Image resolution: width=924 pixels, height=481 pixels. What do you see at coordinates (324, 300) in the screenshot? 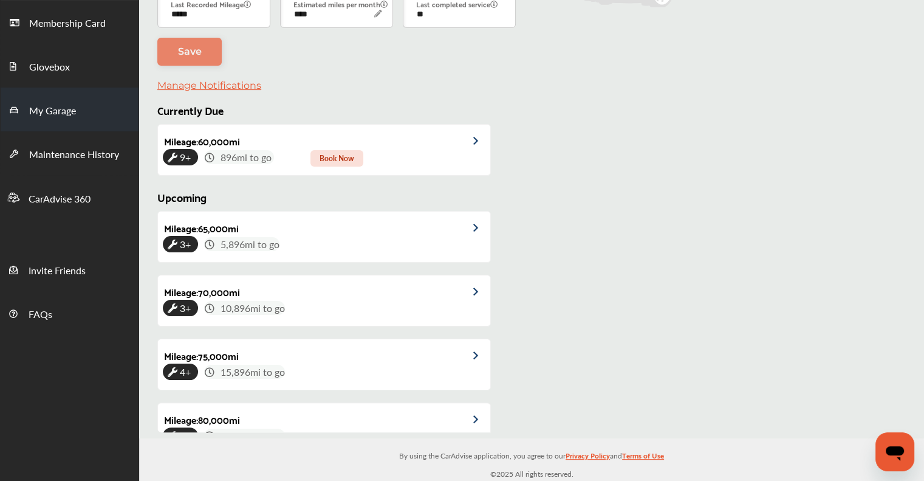
I see `a: Mileage:70,000mi3+ 10,896mi to go` at bounding box center [324, 300].